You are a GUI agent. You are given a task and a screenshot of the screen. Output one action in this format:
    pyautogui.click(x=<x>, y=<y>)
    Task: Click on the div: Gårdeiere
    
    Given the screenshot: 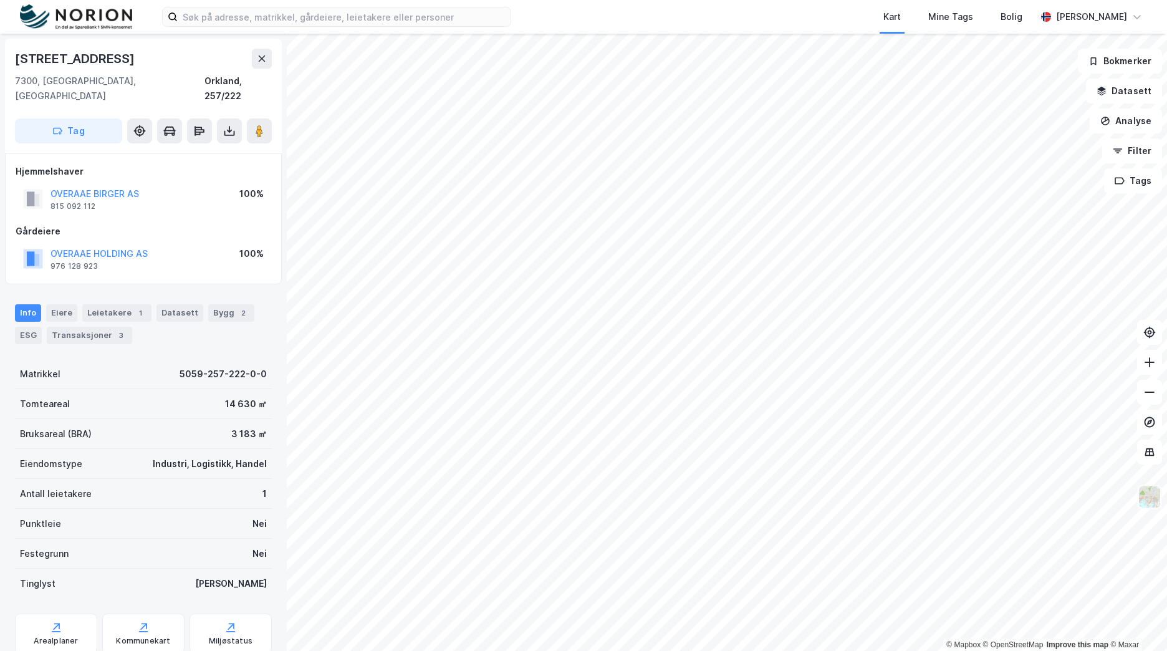 What is the action you would take?
    pyautogui.click(x=143, y=231)
    